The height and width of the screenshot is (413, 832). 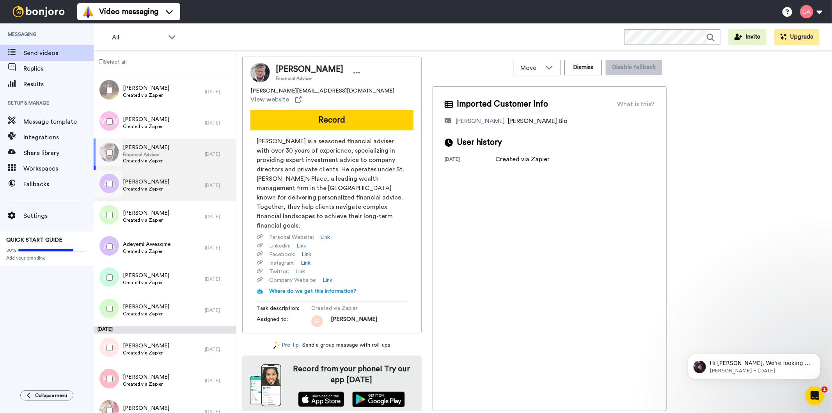 What do you see at coordinates (84, 34) in the screenshot?
I see `p: Message from Matt, sent 6w ago` at bounding box center [84, 34].